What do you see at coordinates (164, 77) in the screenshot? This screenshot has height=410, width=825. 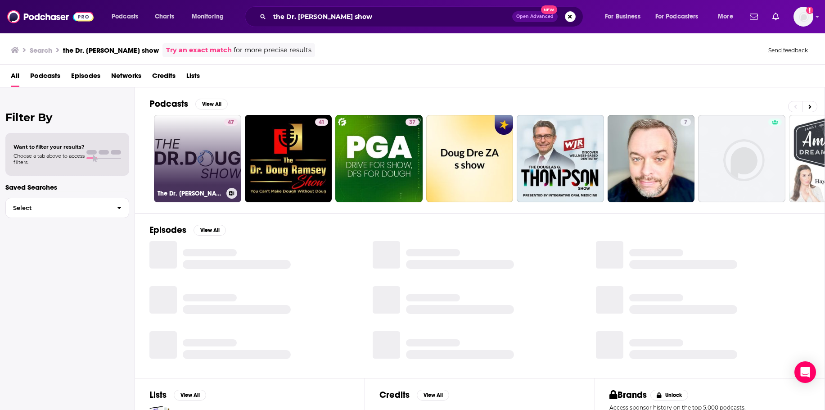 I see `a: Credits` at bounding box center [164, 77].